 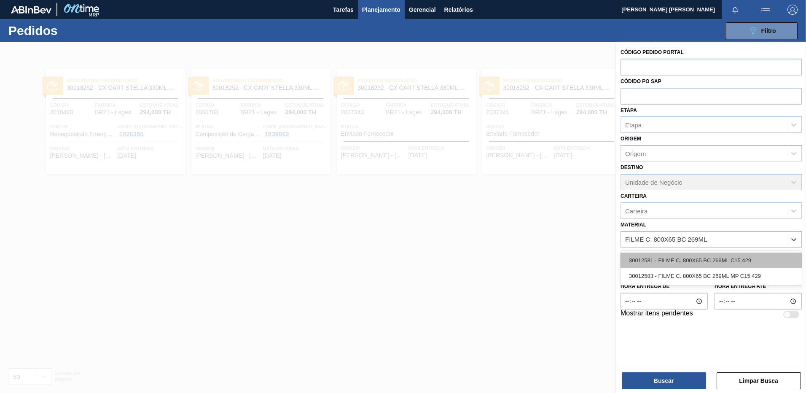 What do you see at coordinates (793, 10) in the screenshot?
I see `img: Logout` at bounding box center [793, 10].